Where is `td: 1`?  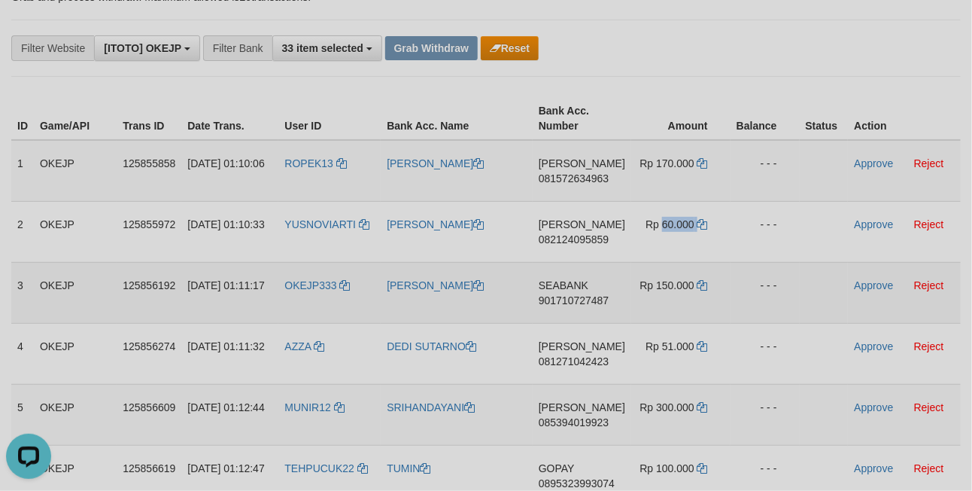
td: 1 is located at coordinates (23, 171).